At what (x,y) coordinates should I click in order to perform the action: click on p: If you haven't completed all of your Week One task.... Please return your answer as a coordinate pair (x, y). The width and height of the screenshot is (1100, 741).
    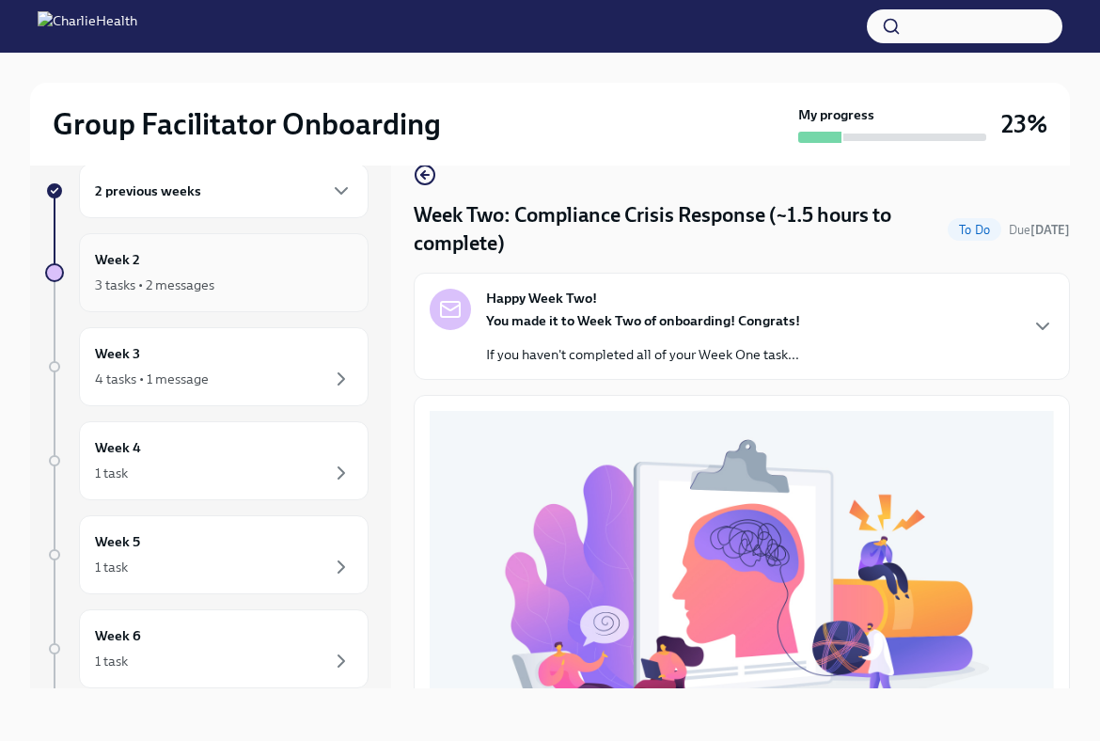
    Looking at the image, I should click on (643, 355).